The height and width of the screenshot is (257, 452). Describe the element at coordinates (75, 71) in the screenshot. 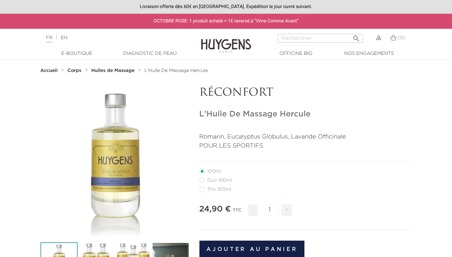

I see `a: Corps` at that location.